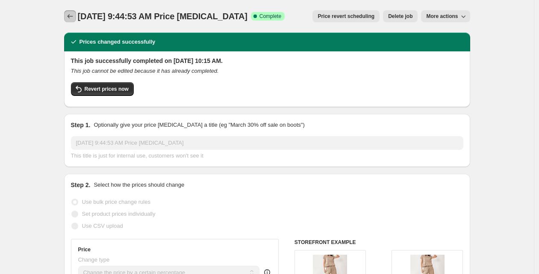 The height and width of the screenshot is (274, 539). What do you see at coordinates (70, 16) in the screenshot?
I see `button: Price change jobs` at bounding box center [70, 16].